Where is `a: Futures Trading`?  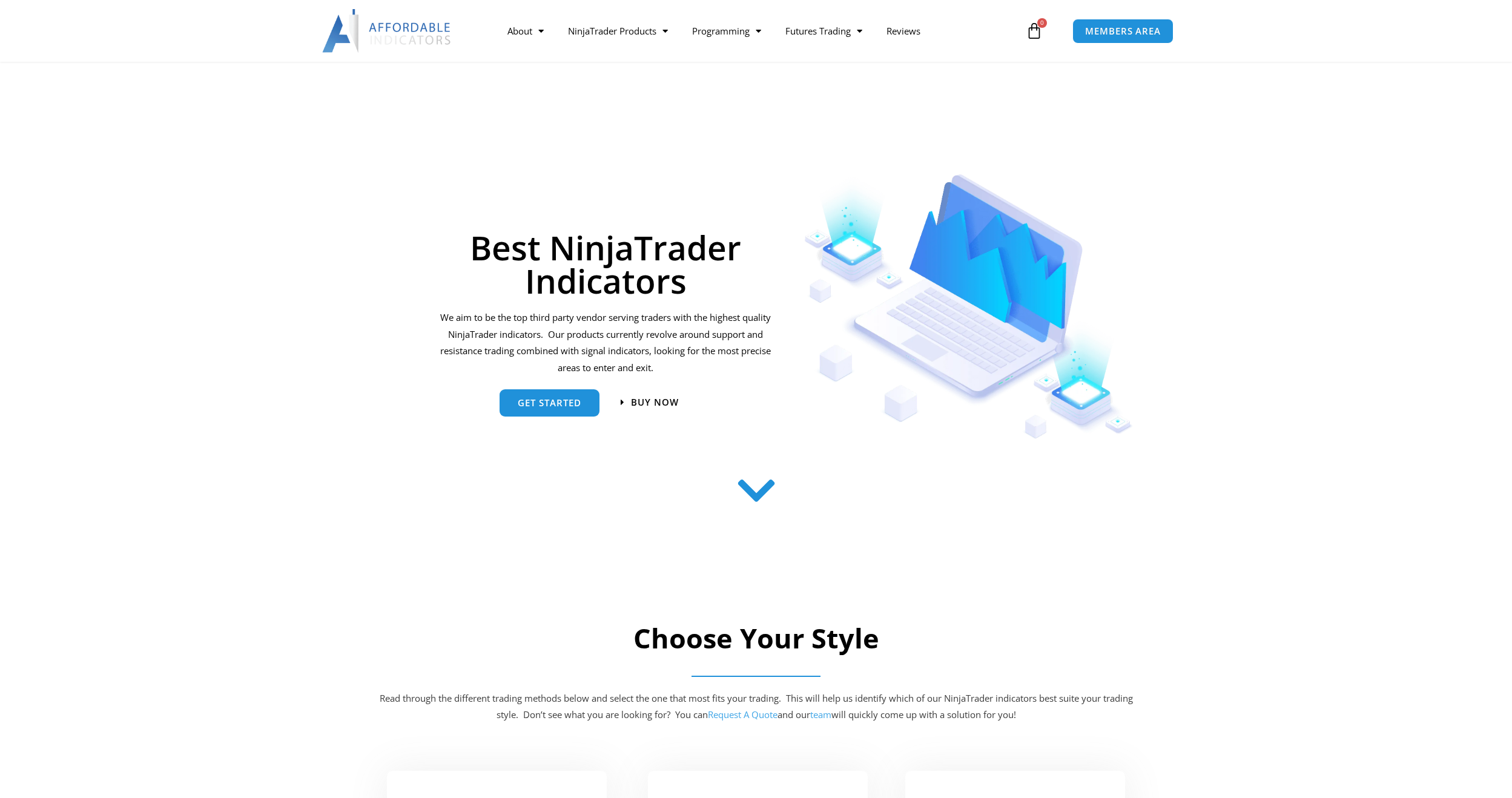 a: Futures Trading is located at coordinates (823, 31).